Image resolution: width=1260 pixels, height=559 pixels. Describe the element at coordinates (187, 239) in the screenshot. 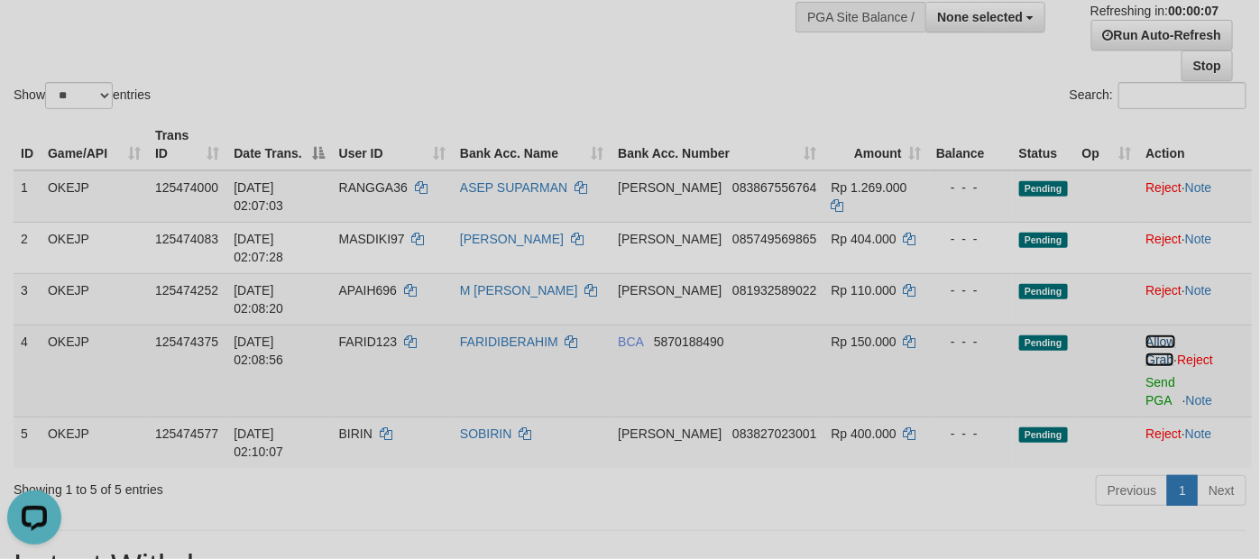

I see `span: 125474083` at that location.